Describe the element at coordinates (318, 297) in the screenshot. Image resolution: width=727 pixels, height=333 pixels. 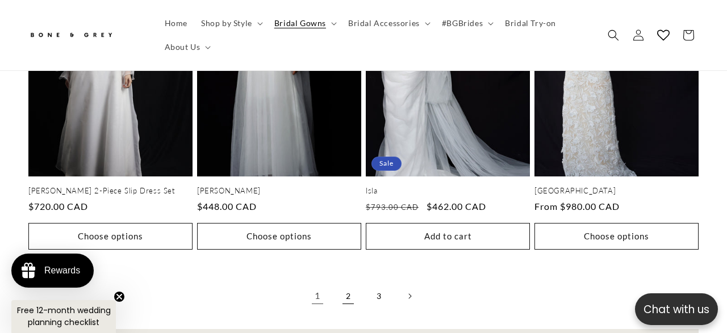
I see `a: Page 1` at that location.